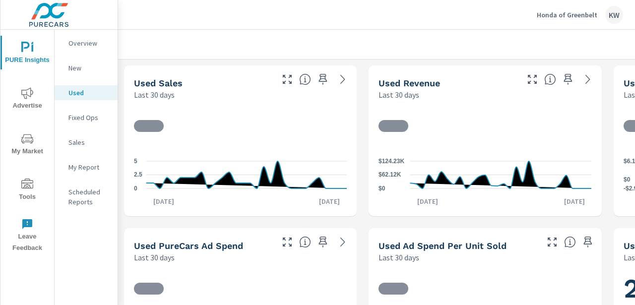 The height and width of the screenshot is (305, 635). Describe the element at coordinates (135, 161) in the screenshot. I see `text: 5` at that location.